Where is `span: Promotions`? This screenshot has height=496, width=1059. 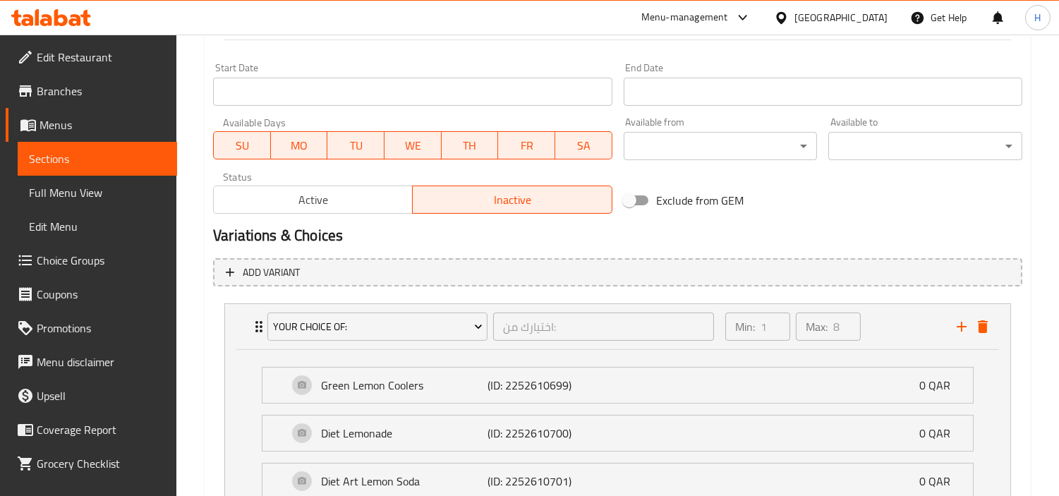 span: Promotions is located at coordinates (101, 328).